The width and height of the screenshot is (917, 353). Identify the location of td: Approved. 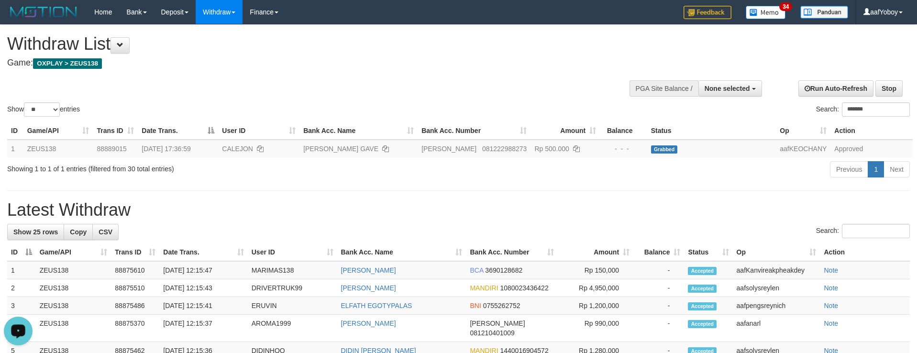
(872, 148).